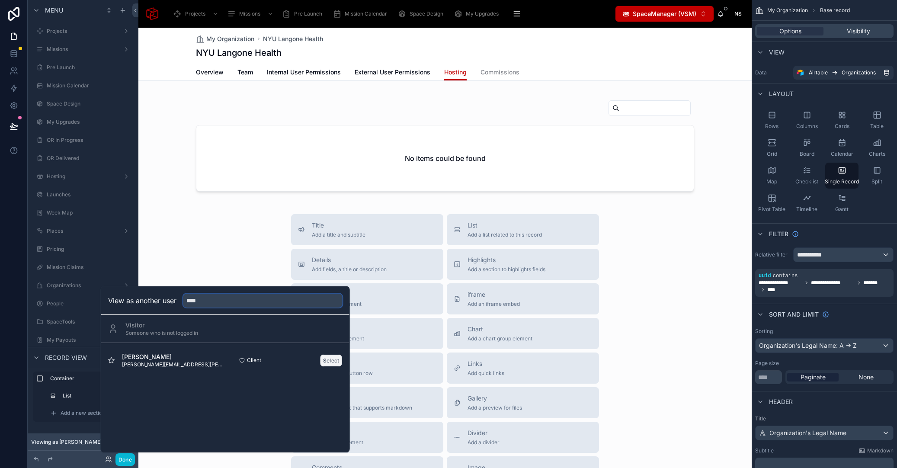 This screenshot has width=897, height=468. What do you see at coordinates (842, 120) in the screenshot?
I see `button: Cards` at bounding box center [842, 120].